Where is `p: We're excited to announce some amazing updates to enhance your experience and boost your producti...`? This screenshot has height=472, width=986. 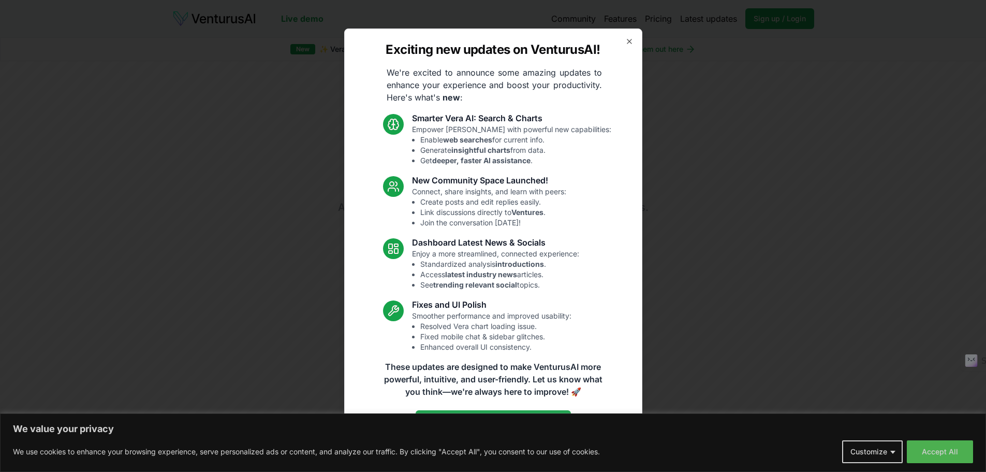
p: We're excited to announce some amazing updates to enhance your experience and boost your producti... is located at coordinates (494, 85).